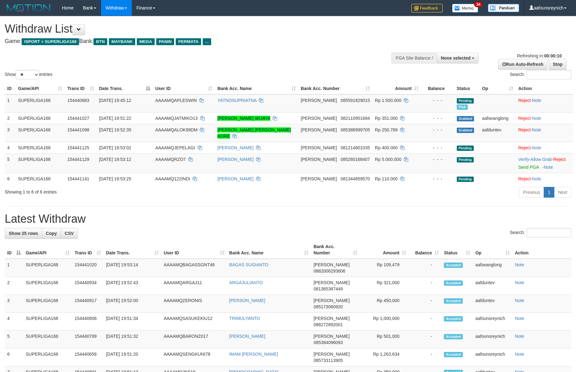 This screenshot has width=576, height=372. What do you see at coordinates (78, 100) in the screenshot?
I see `span: 154440683` at bounding box center [78, 100].